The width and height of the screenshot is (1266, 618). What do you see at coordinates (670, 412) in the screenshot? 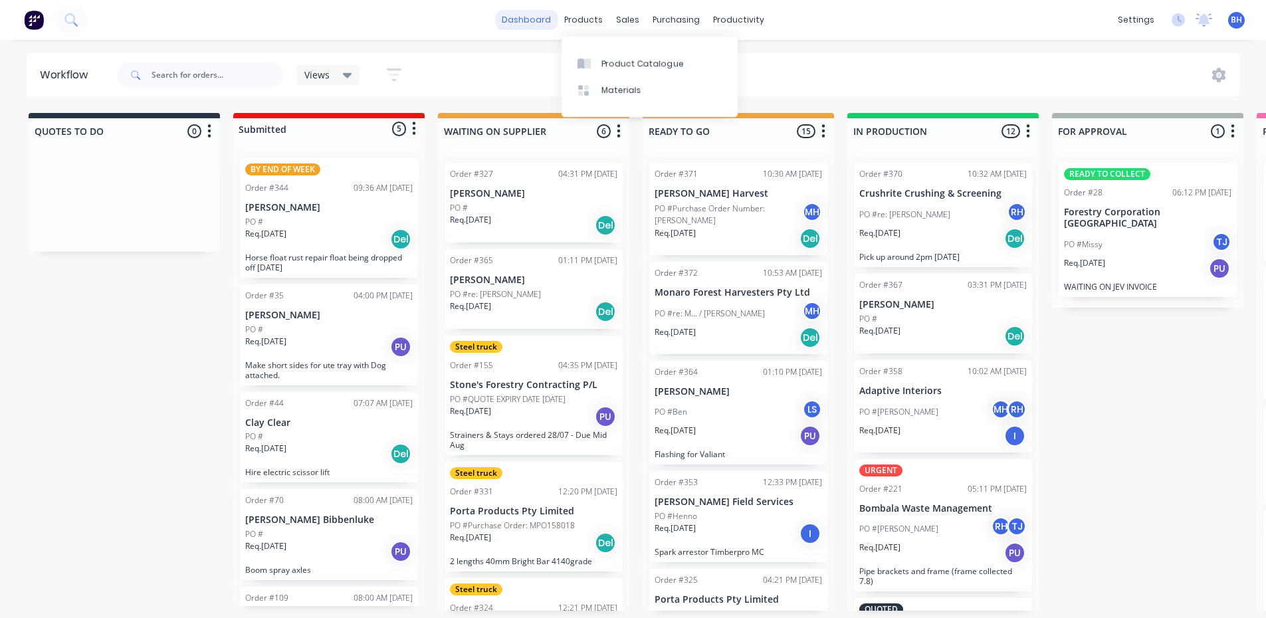
I see `p: PO #Ben` at bounding box center [670, 412].